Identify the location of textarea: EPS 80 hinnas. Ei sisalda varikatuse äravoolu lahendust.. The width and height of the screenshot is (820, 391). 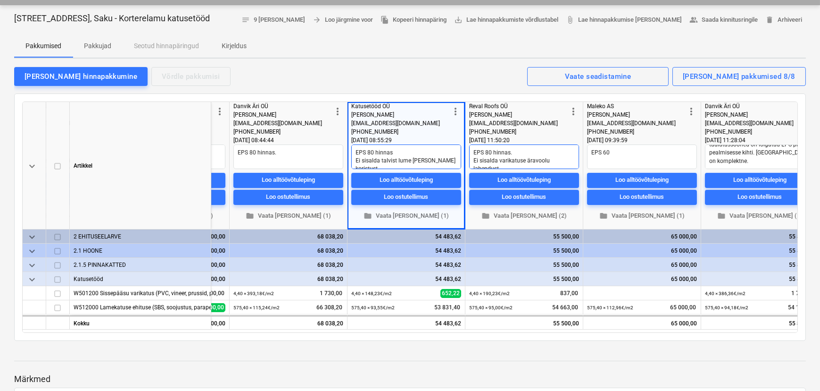
(524, 157).